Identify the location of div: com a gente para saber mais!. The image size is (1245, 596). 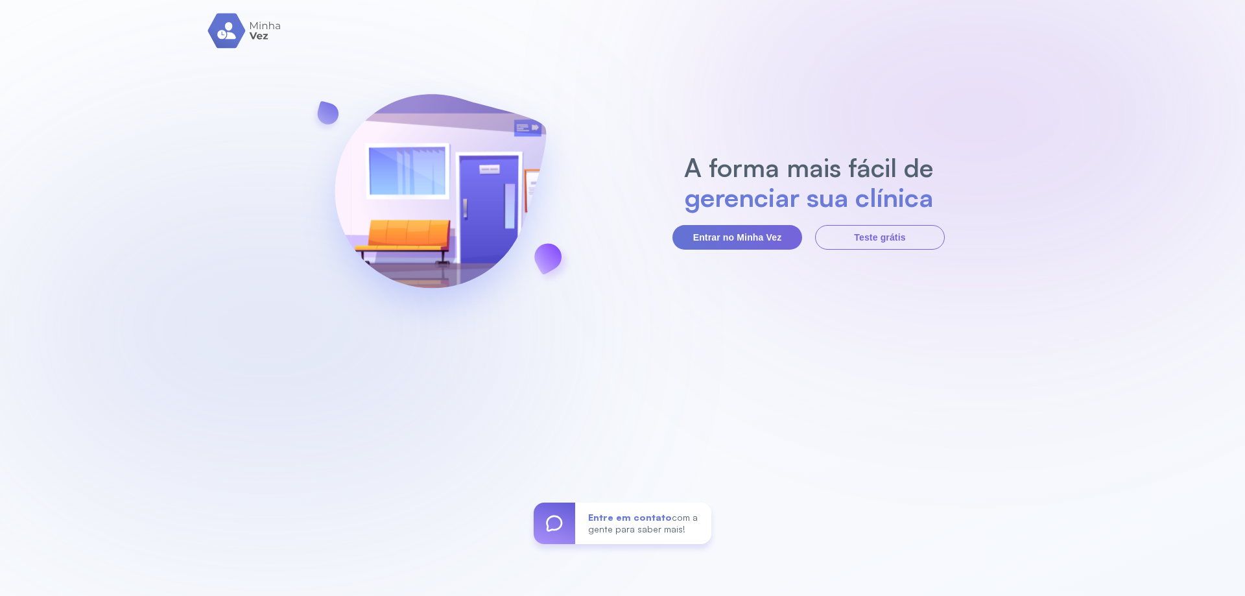
(643, 523).